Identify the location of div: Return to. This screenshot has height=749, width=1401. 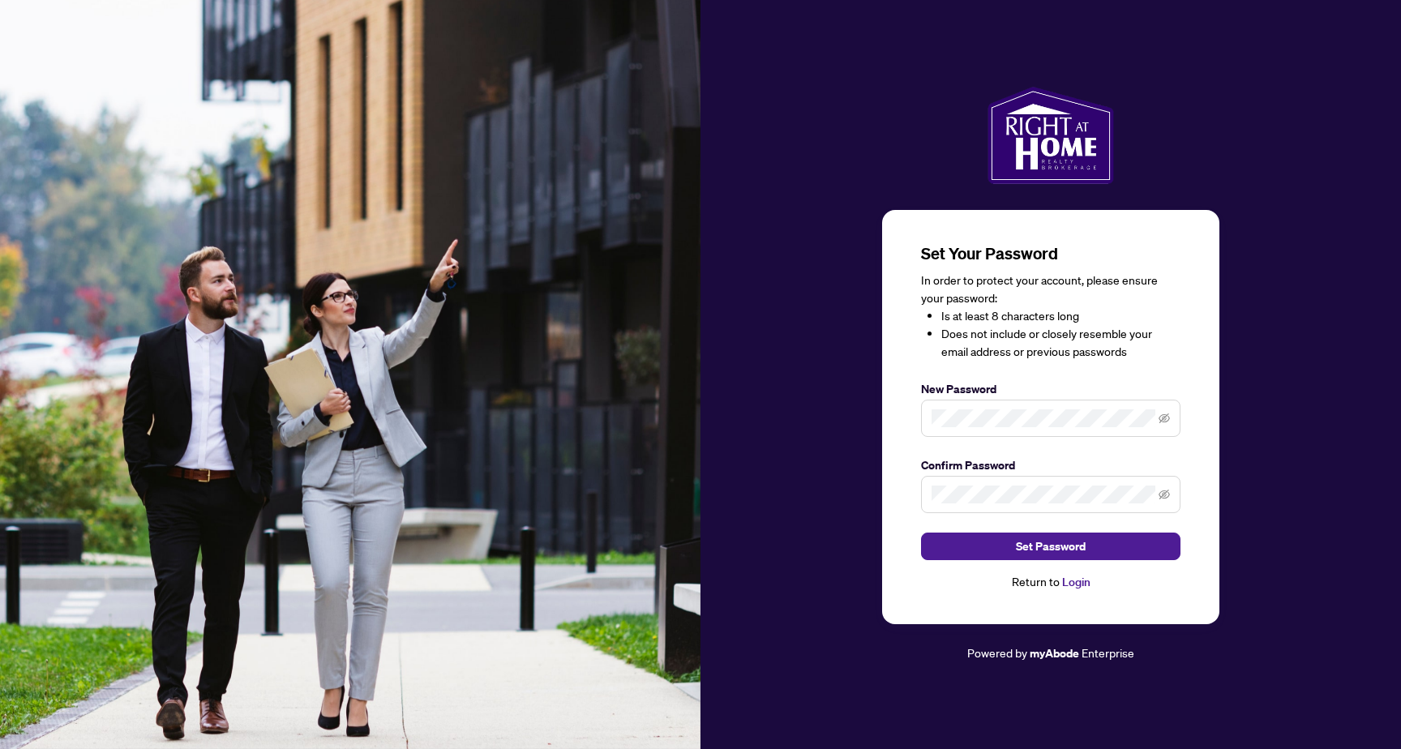
(1051, 582).